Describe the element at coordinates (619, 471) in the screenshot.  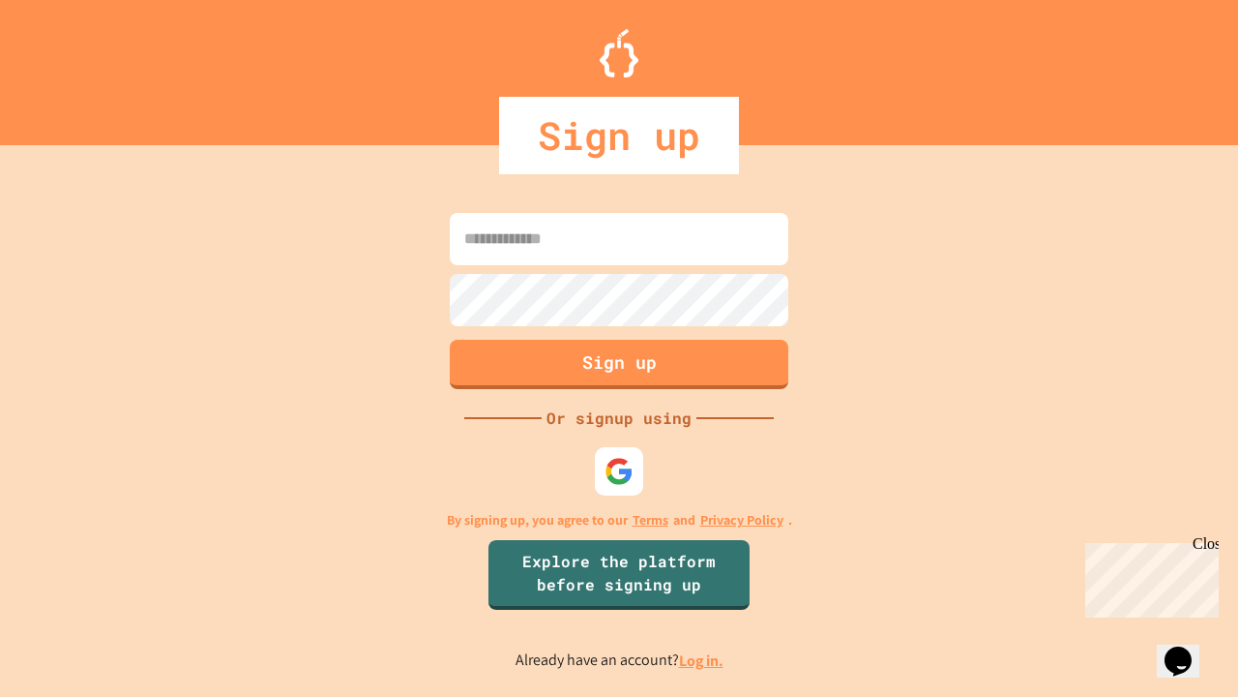
I see `img: google-icon.svg` at that location.